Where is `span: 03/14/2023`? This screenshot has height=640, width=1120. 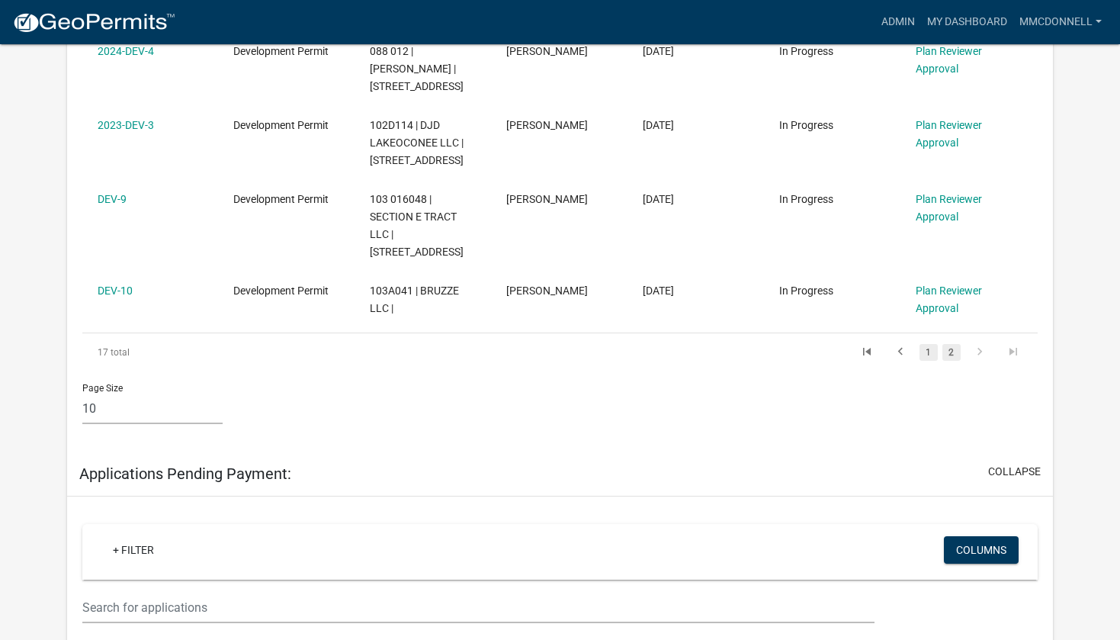 span: 03/14/2023 is located at coordinates (658, 125).